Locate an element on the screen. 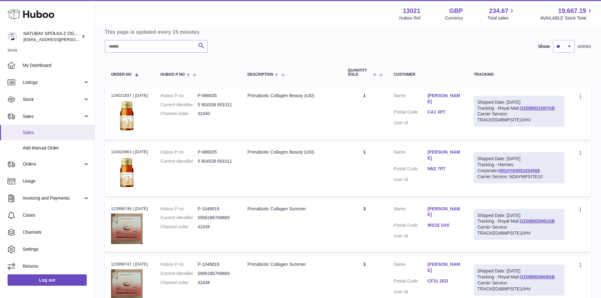 The height and width of the screenshot is (298, 601). a: 19,667.19 AVAILABLE Stock Total is located at coordinates (567, 14).